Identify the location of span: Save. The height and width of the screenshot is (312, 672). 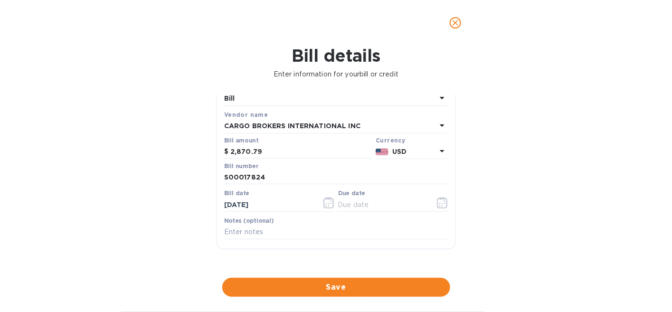
(336, 287).